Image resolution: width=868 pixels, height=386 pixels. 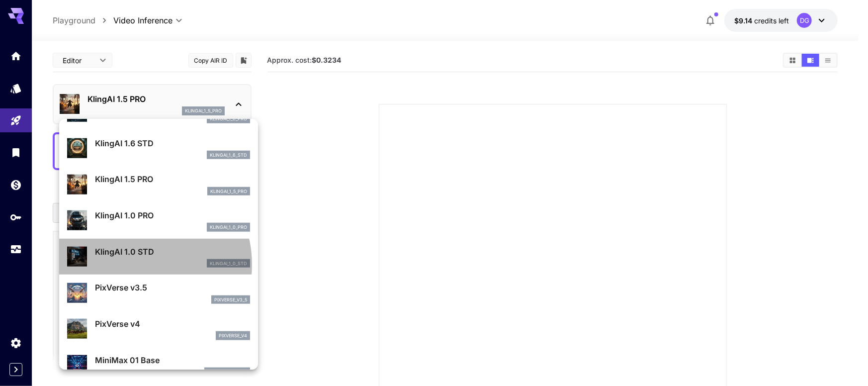 What do you see at coordinates (229, 191) in the screenshot?
I see `p: klingai_1_5_pro` at bounding box center [229, 191].